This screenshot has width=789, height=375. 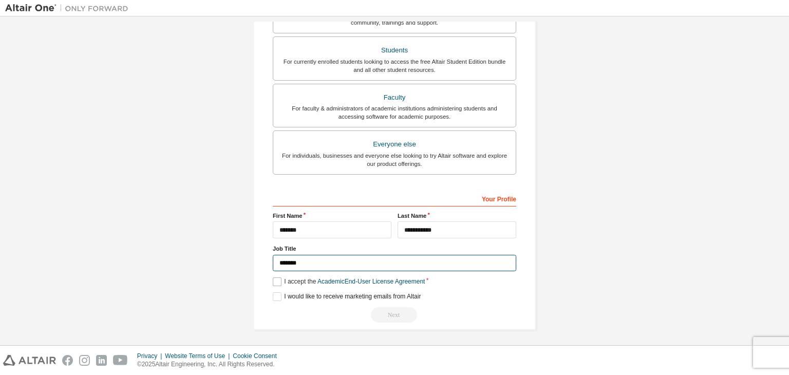 What do you see at coordinates (67, 360) in the screenshot?
I see `img: facebook.svg` at bounding box center [67, 360].